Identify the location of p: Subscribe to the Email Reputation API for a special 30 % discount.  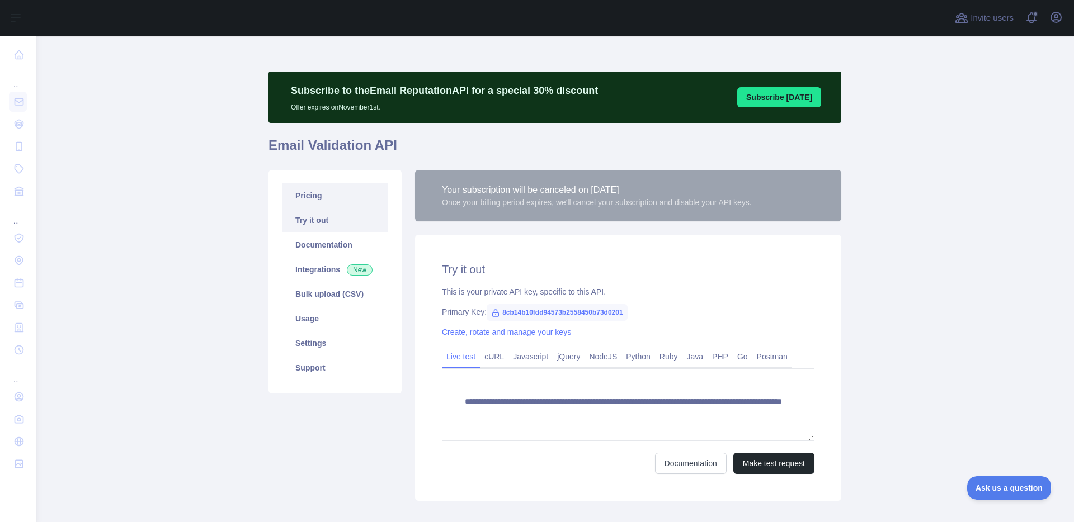
(444, 91).